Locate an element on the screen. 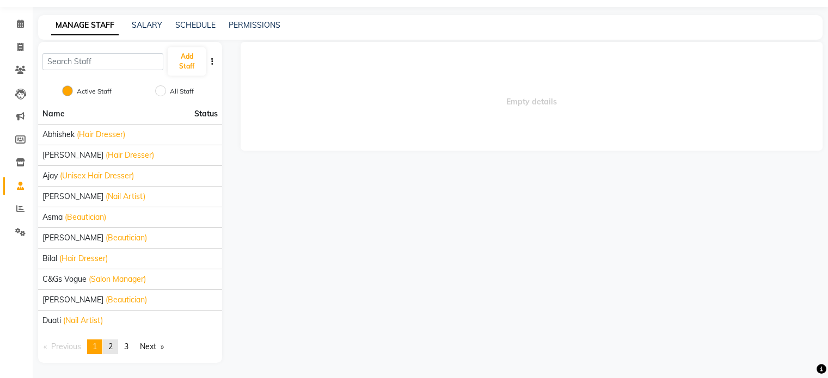 This screenshot has height=378, width=828. a: Next is located at coordinates (152, 347).